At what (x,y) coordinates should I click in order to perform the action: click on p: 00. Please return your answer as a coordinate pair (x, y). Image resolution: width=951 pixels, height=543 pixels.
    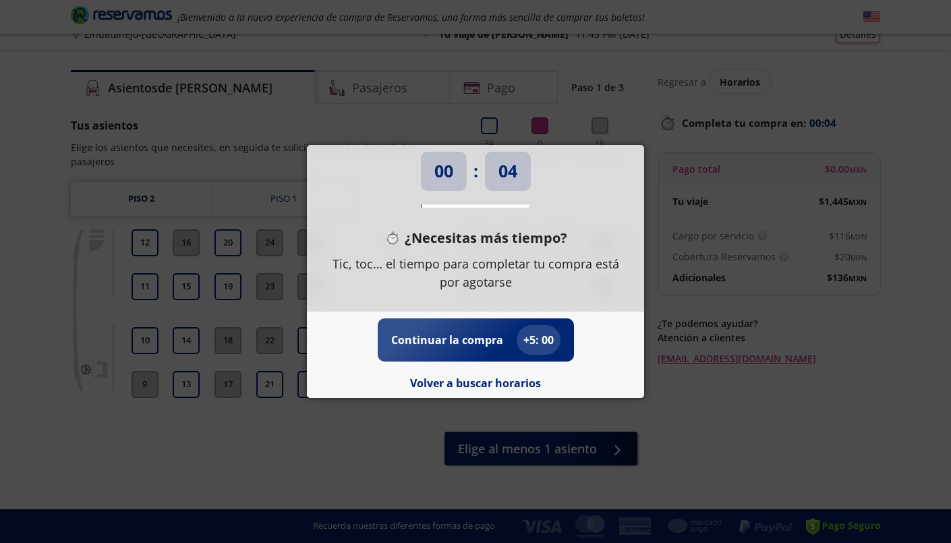
    Looking at the image, I should click on (444, 171).